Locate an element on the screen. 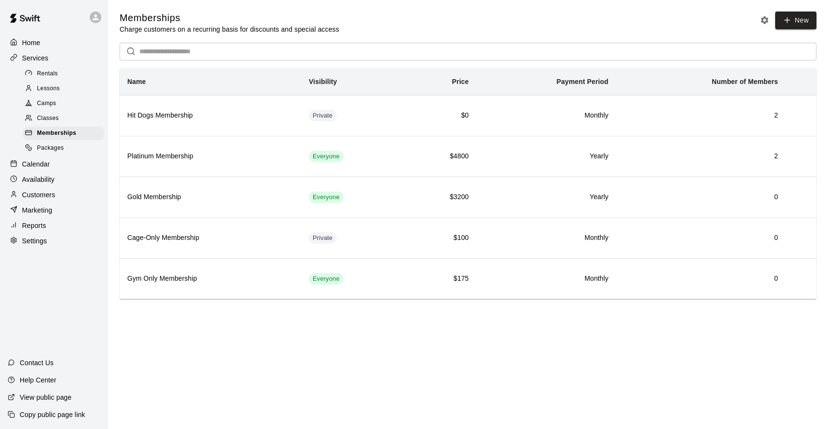 The image size is (828, 429). span: Classes is located at coordinates (48, 119).